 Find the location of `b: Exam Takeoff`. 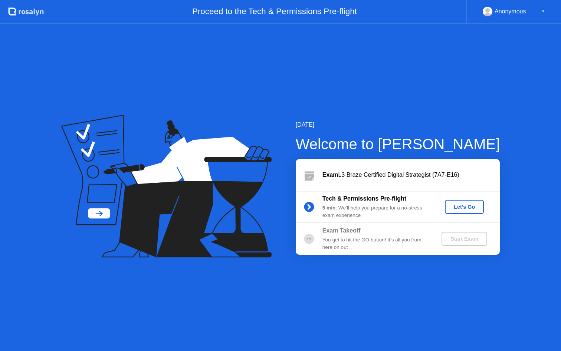

b: Exam Takeoff is located at coordinates (341, 230).